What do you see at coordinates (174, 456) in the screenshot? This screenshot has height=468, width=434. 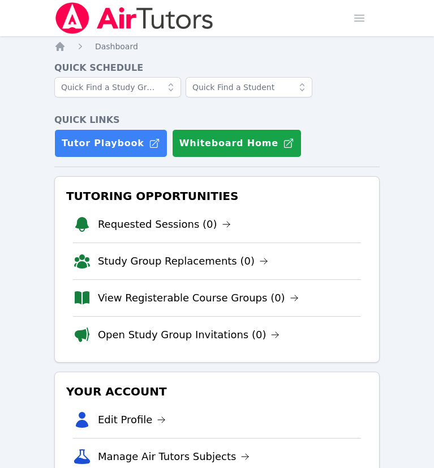 I see `a: Manage Air Tutors Subjects` at bounding box center [174, 456].